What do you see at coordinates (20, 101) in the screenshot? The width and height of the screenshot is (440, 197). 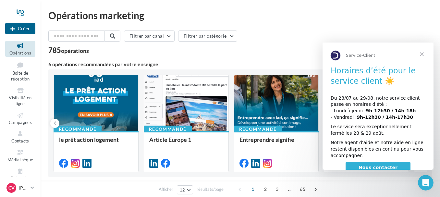 I see `span: Visibilité en ligne` at bounding box center [20, 101].